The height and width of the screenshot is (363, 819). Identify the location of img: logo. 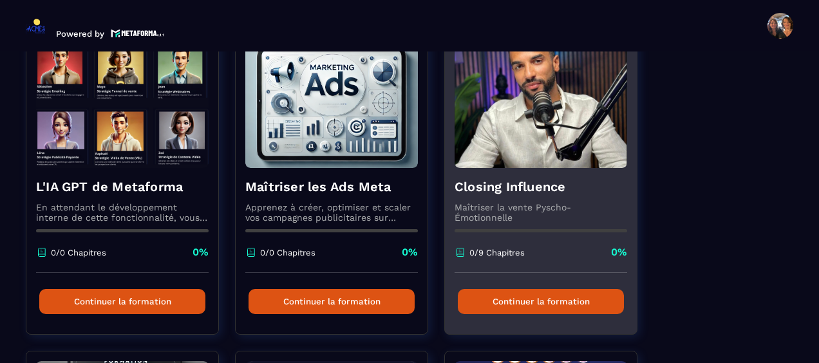
(138, 33).